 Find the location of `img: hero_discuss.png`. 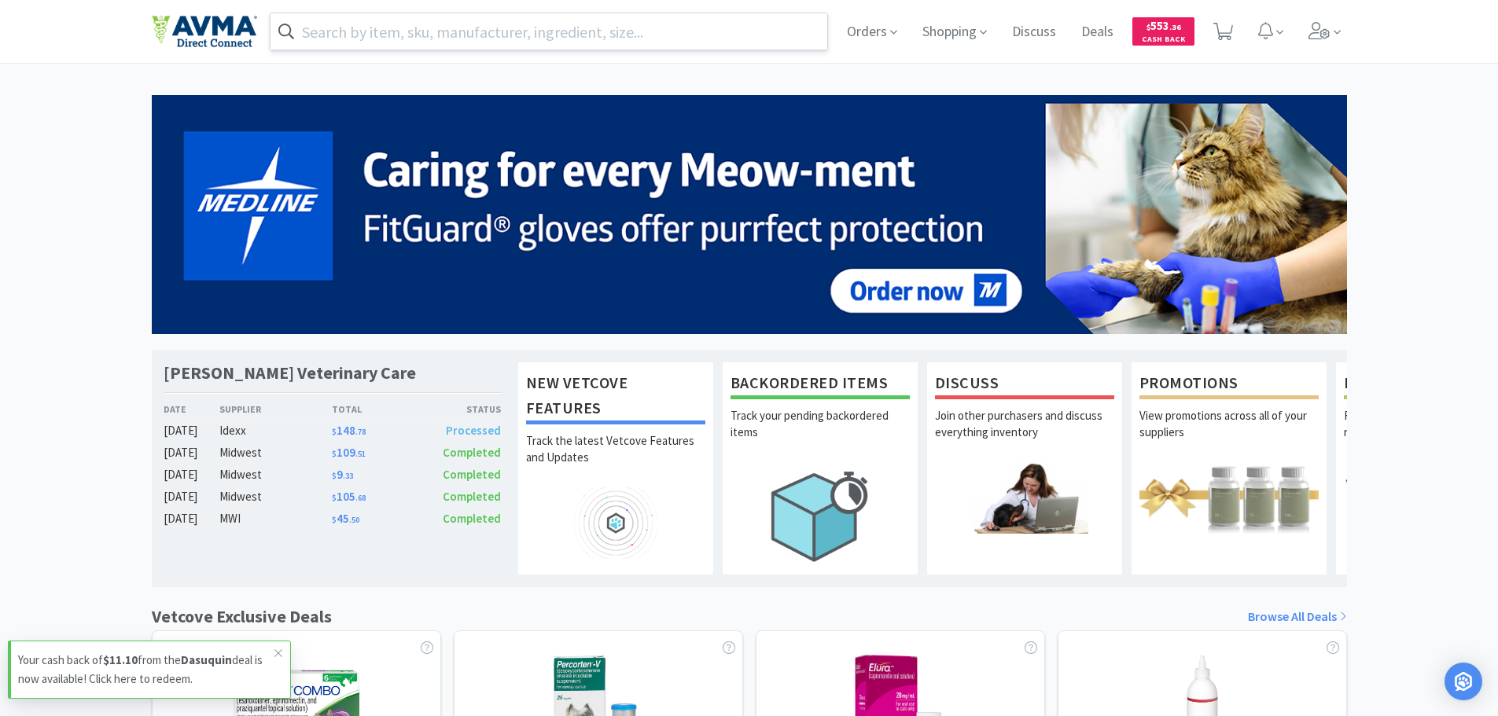

img: hero_discuss.png is located at coordinates (1024, 498).